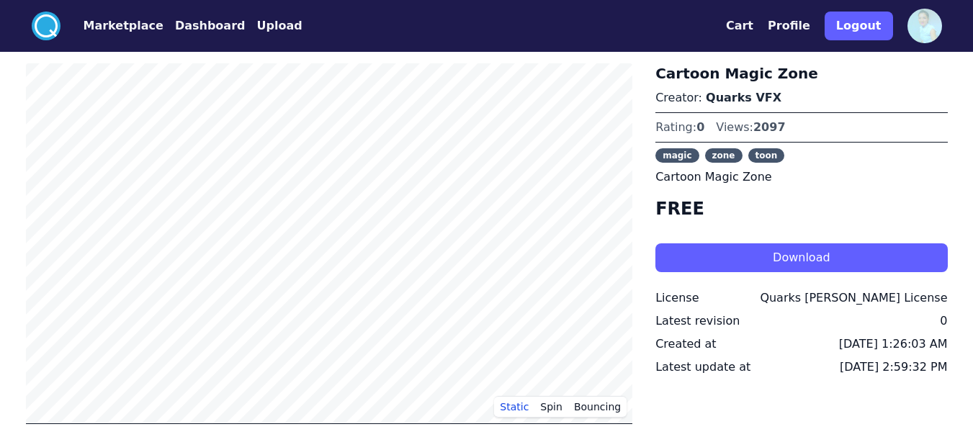  Describe the element at coordinates (724, 156) in the screenshot. I see `span: zone` at that location.